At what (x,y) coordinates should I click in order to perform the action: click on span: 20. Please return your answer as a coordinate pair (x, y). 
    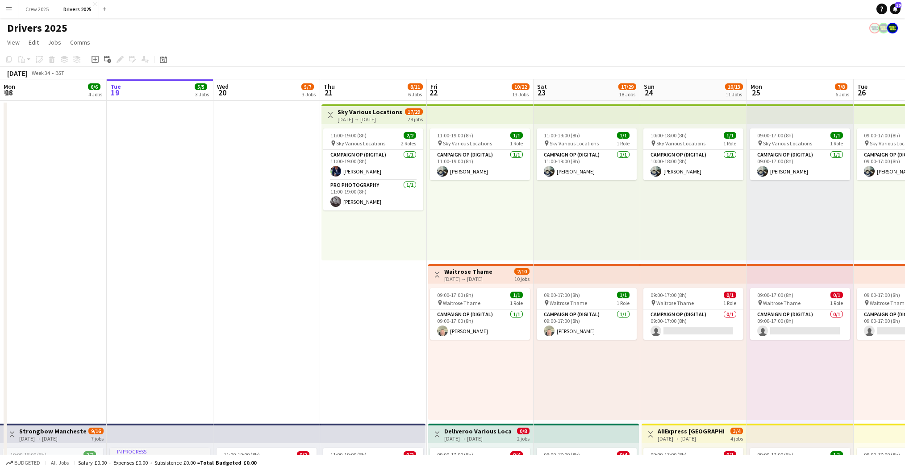
    Looking at the image, I should click on (222, 92).